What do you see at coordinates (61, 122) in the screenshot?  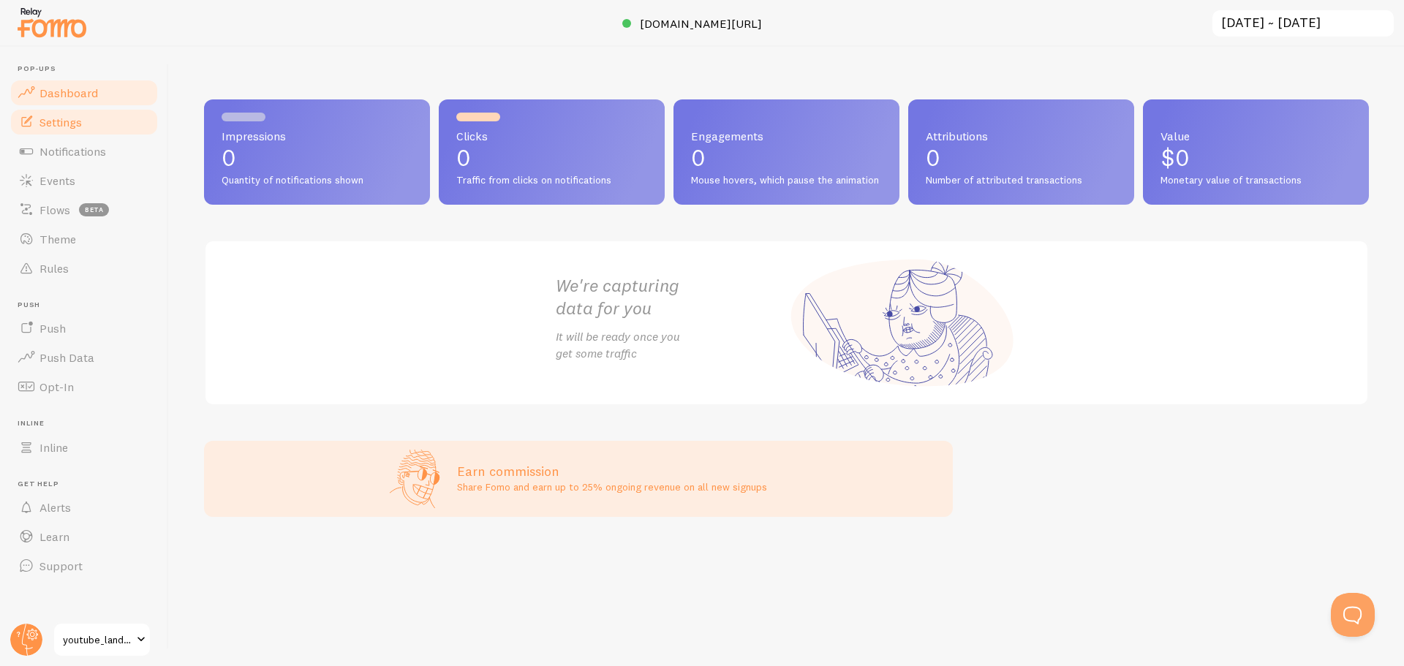 I see `span: Settings` at bounding box center [61, 122].